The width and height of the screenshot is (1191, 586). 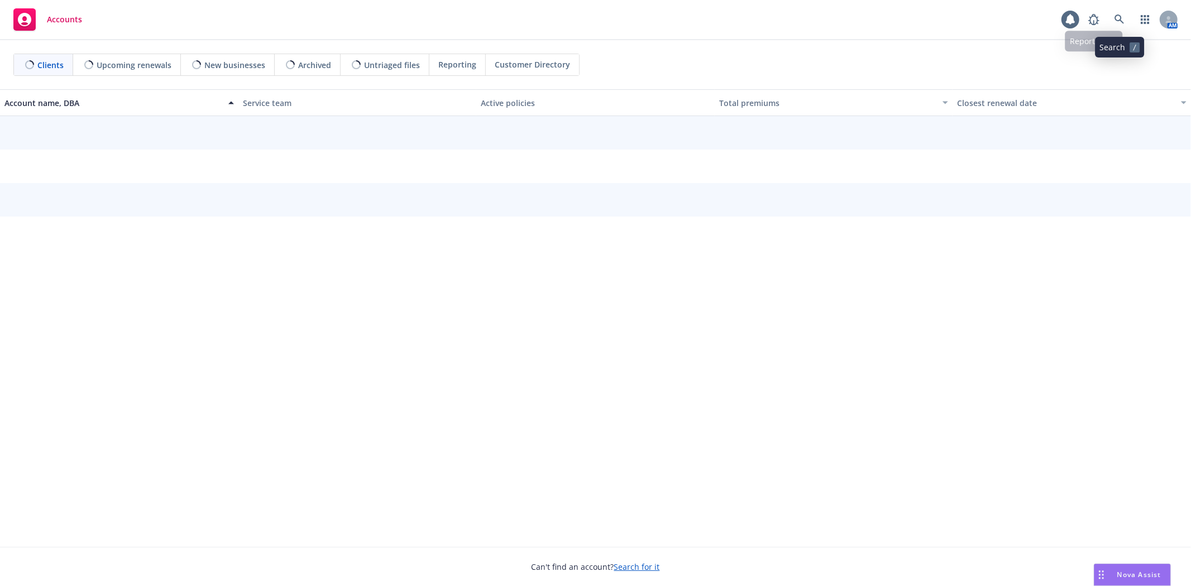 What do you see at coordinates (314, 65) in the screenshot?
I see `span: Archived` at bounding box center [314, 65].